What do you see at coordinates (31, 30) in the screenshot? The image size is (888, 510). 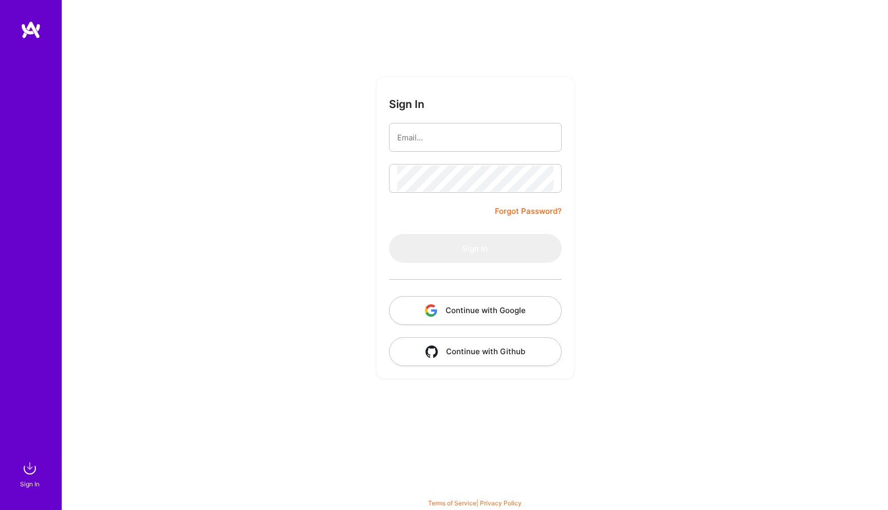 I see `img: logo` at bounding box center [31, 30].